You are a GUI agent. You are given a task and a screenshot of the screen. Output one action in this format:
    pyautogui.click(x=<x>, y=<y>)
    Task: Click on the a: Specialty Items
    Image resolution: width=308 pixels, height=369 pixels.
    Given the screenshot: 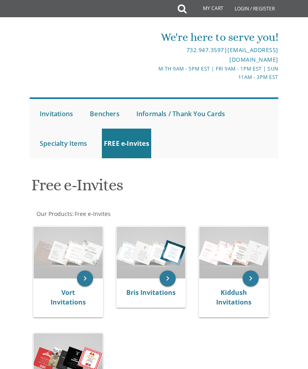 What is the action you would take?
    pyautogui.click(x=63, y=143)
    